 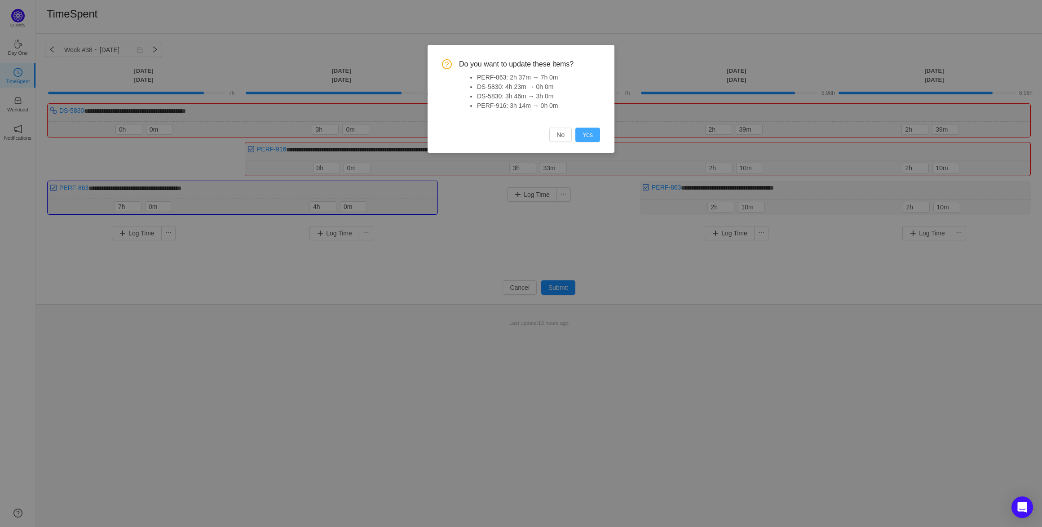 What do you see at coordinates (447, 64) in the screenshot?
I see `i: icon: question-circle` at bounding box center [447, 64].